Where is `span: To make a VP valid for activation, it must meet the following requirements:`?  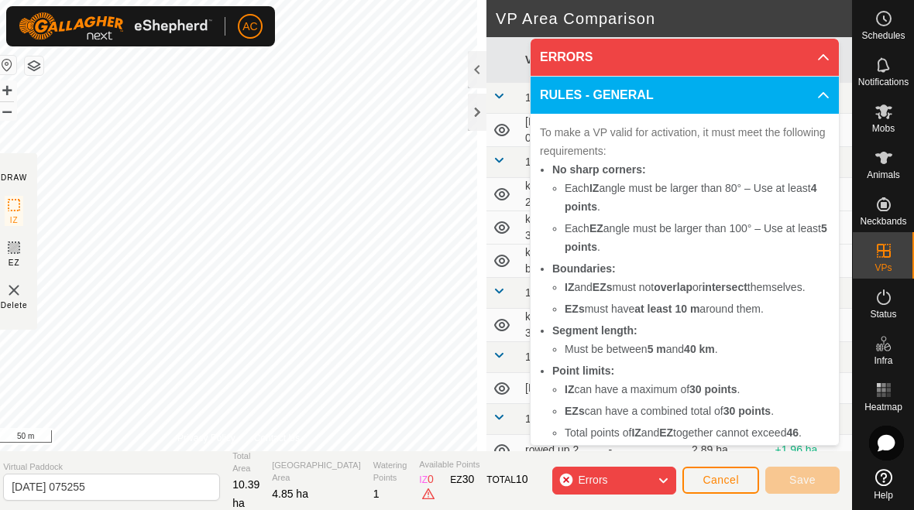
span: To make a VP valid for activation, it must meet the following requirements: is located at coordinates (682, 142).